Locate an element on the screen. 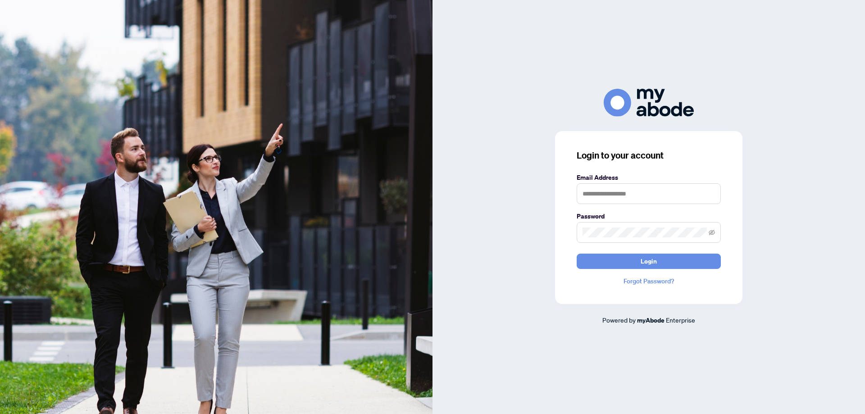 The width and height of the screenshot is (865, 414). img: ma-logo is located at coordinates (649, 102).